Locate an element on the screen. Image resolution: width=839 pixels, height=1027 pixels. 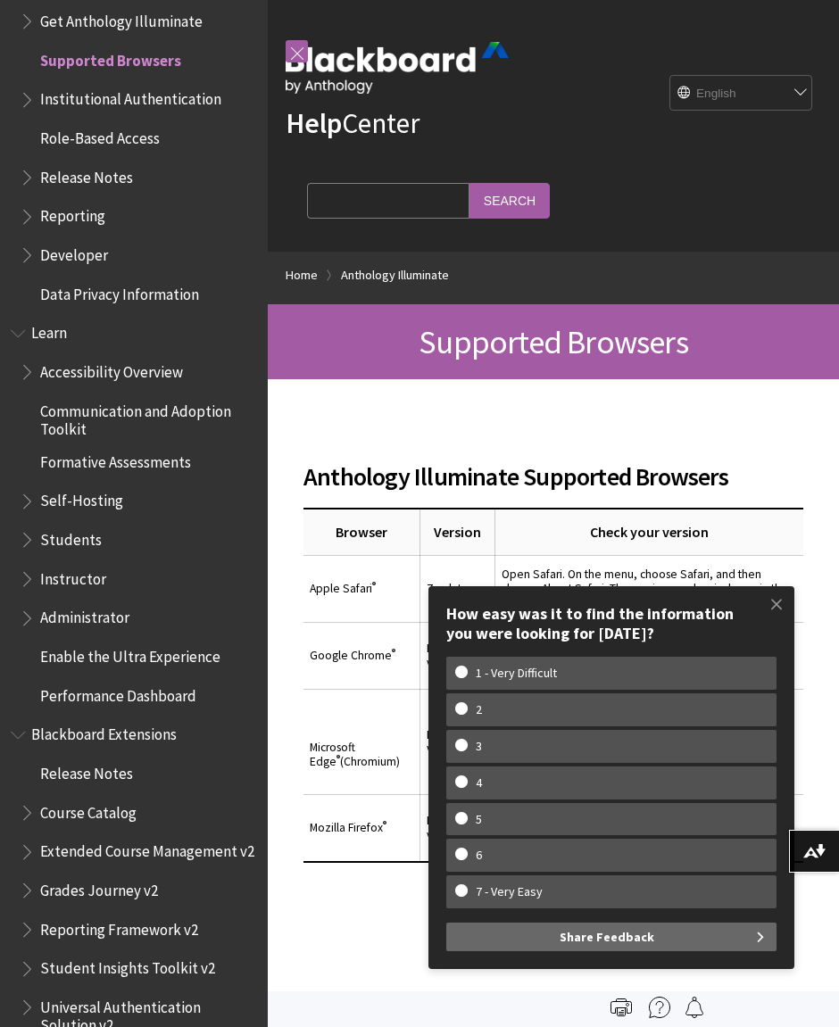
span: Grades Journey v2 is located at coordinates (99, 887).